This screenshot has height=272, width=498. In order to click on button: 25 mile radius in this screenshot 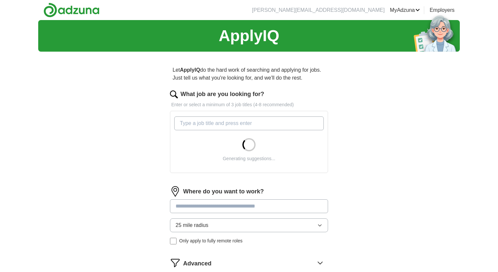, I will do `click(249, 226)`.